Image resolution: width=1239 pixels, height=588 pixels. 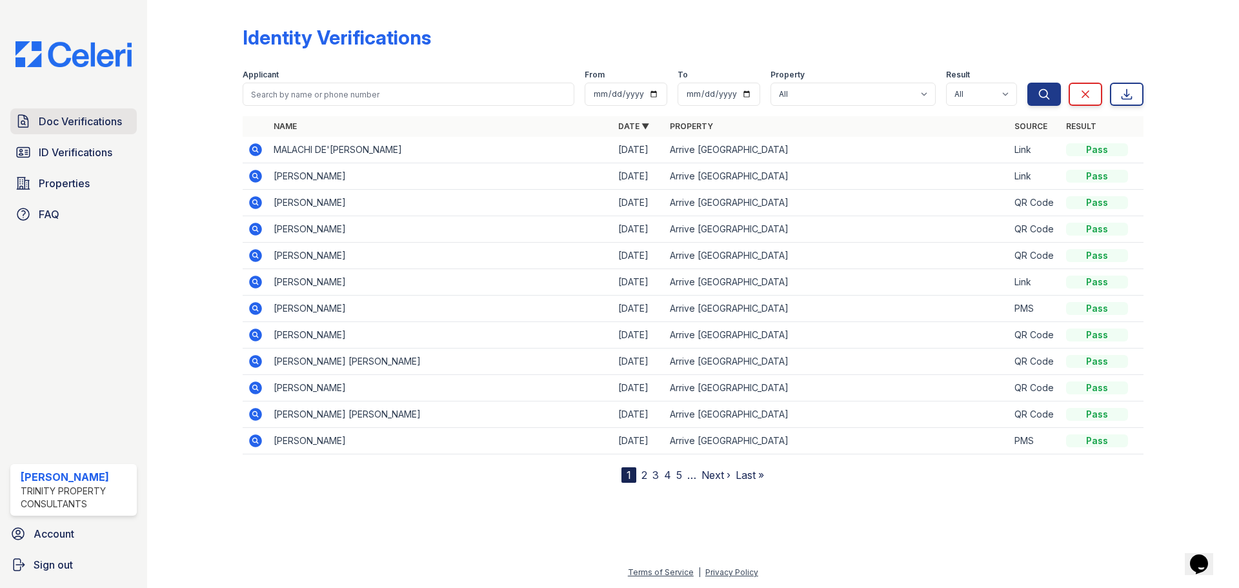 I want to click on label: Result, so click(x=958, y=75).